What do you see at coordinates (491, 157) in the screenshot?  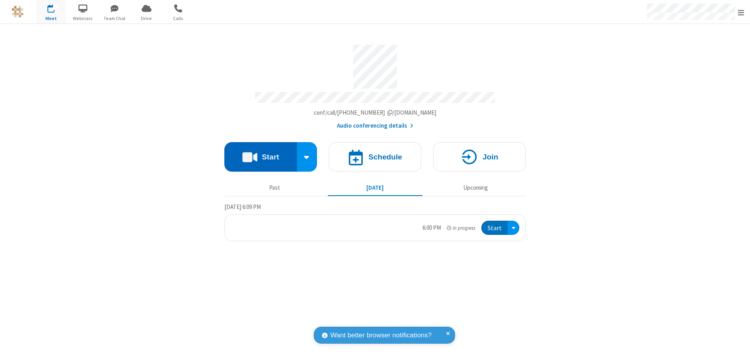 I see `h4: Join` at bounding box center [491, 157].